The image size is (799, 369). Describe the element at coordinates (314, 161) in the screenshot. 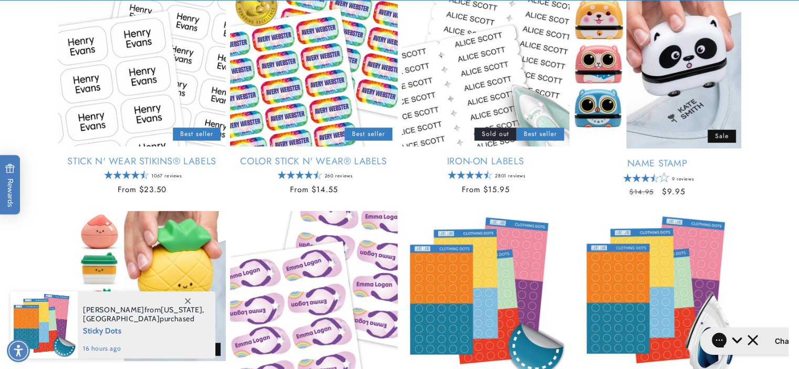

I see `a: Color Stick N' Wear® Labels` at that location.